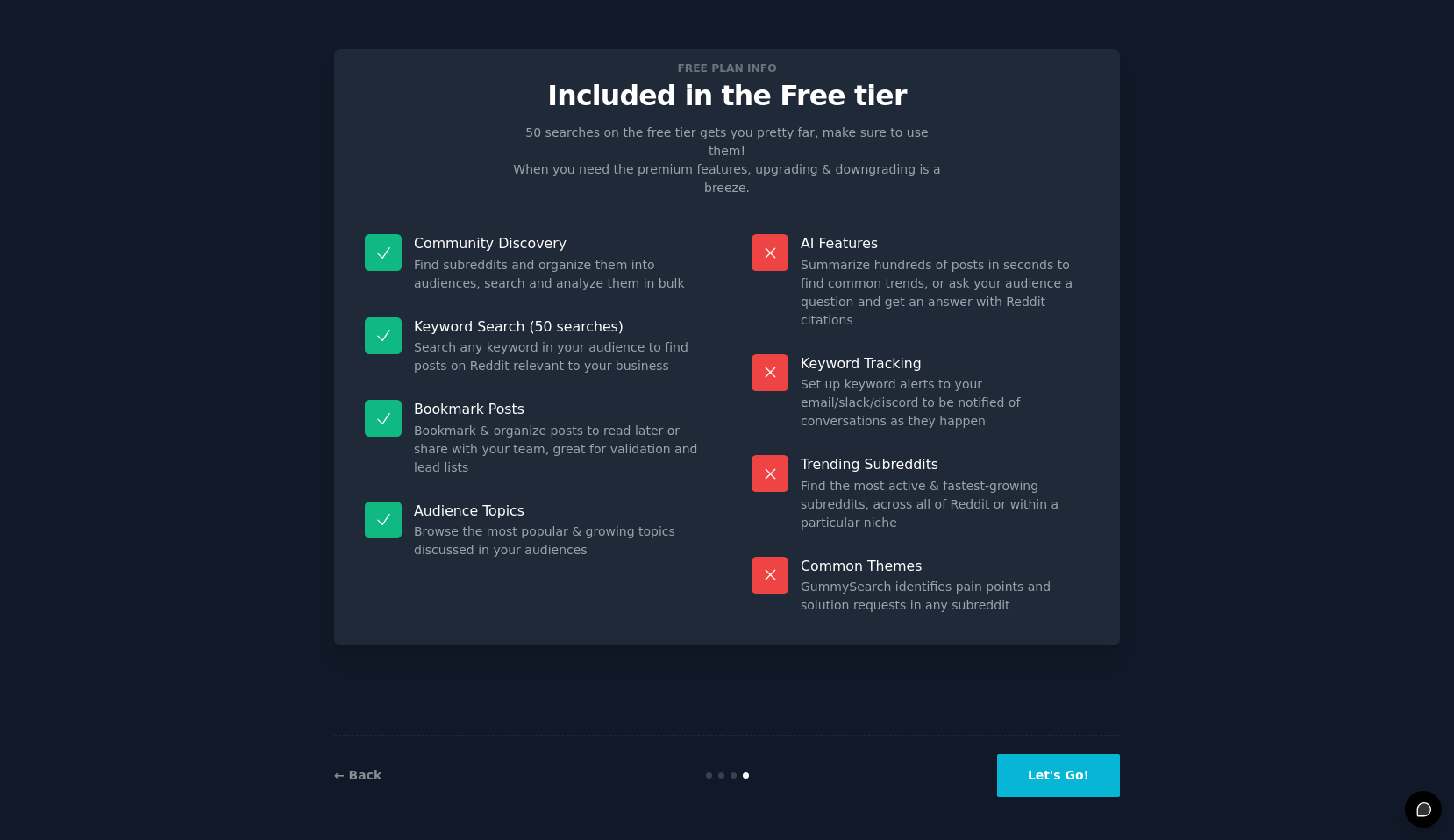 The image size is (1454, 840). I want to click on dd: GummySearch identifies pain points and solution requests in any subreddit, so click(944, 596).